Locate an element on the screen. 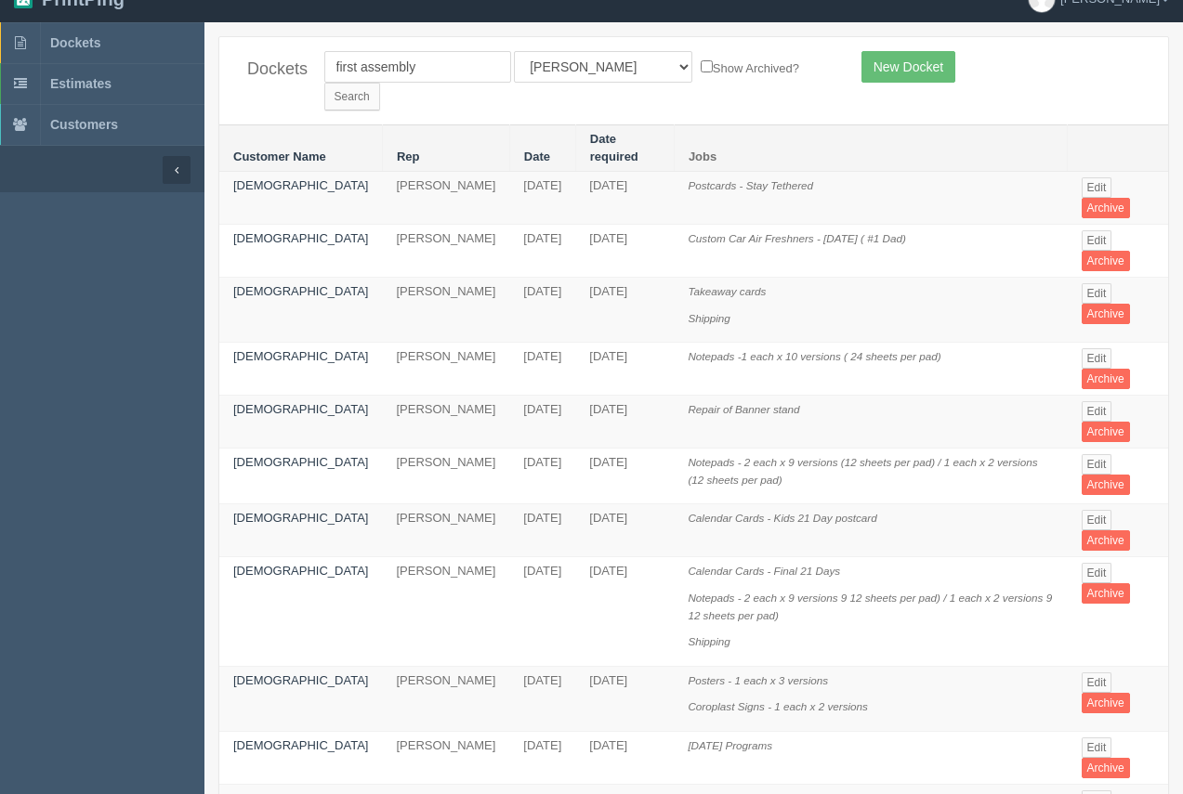 This screenshot has width=1183, height=794. a: New Docket is located at coordinates (908, 67).